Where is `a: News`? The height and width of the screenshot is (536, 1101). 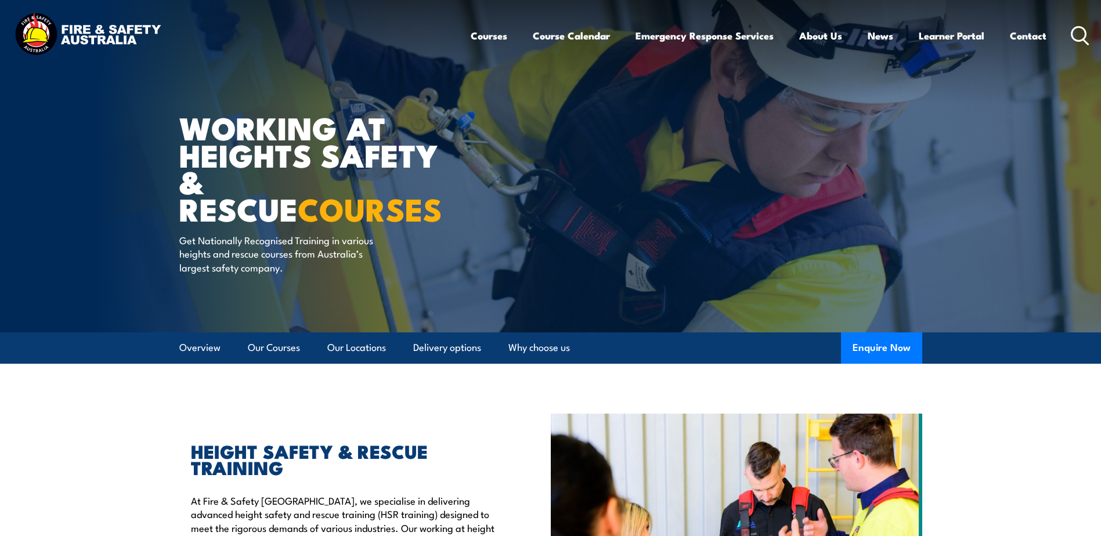
a: News is located at coordinates (880, 35).